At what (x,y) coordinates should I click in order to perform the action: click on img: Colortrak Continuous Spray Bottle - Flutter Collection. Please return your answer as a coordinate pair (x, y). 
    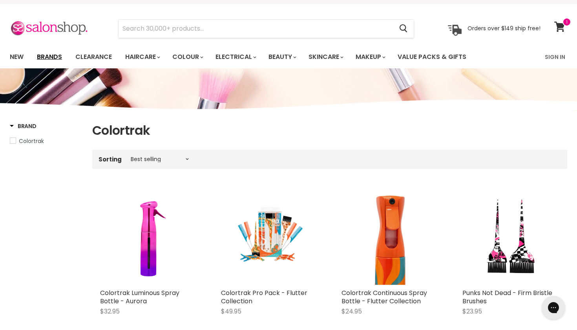
    Looking at the image, I should click on (390, 236).